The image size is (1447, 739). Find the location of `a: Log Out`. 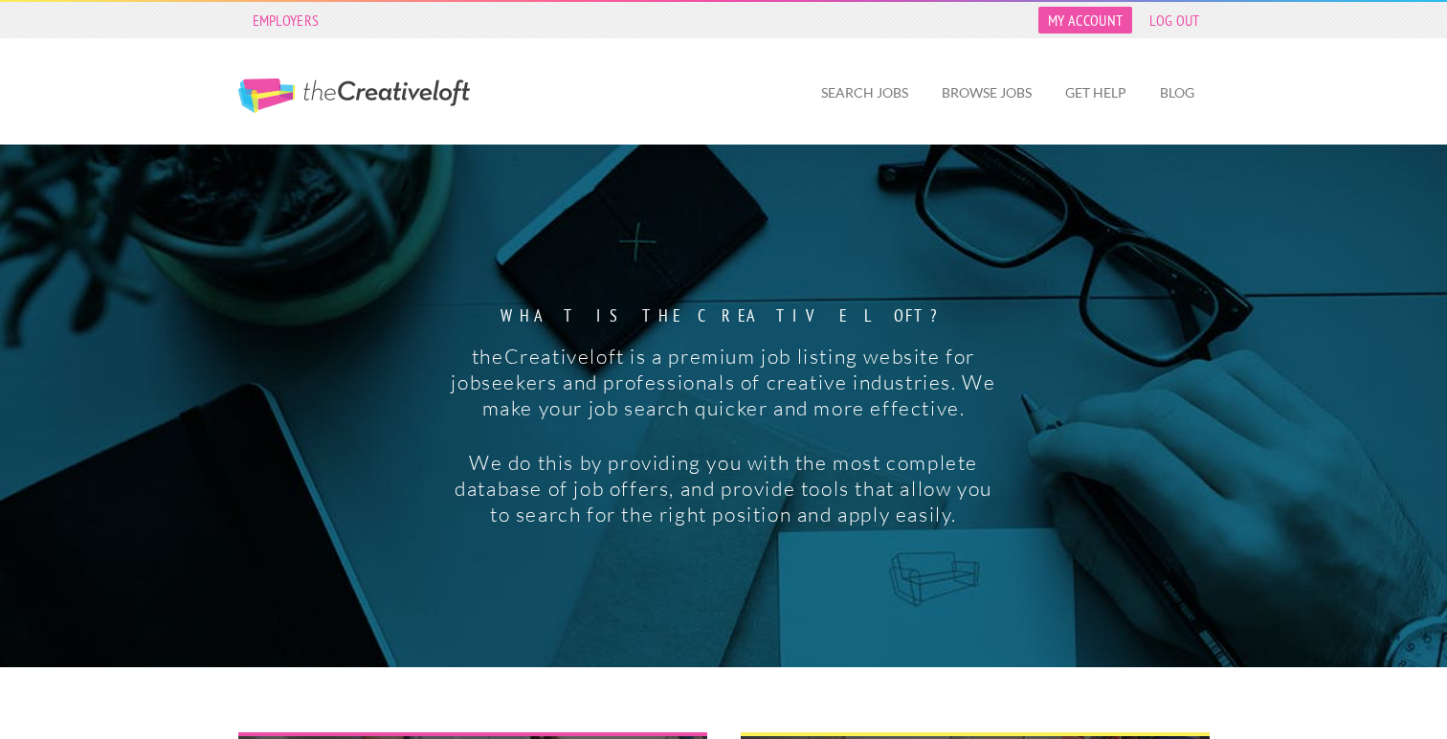

a: Log Out is located at coordinates (1174, 20).